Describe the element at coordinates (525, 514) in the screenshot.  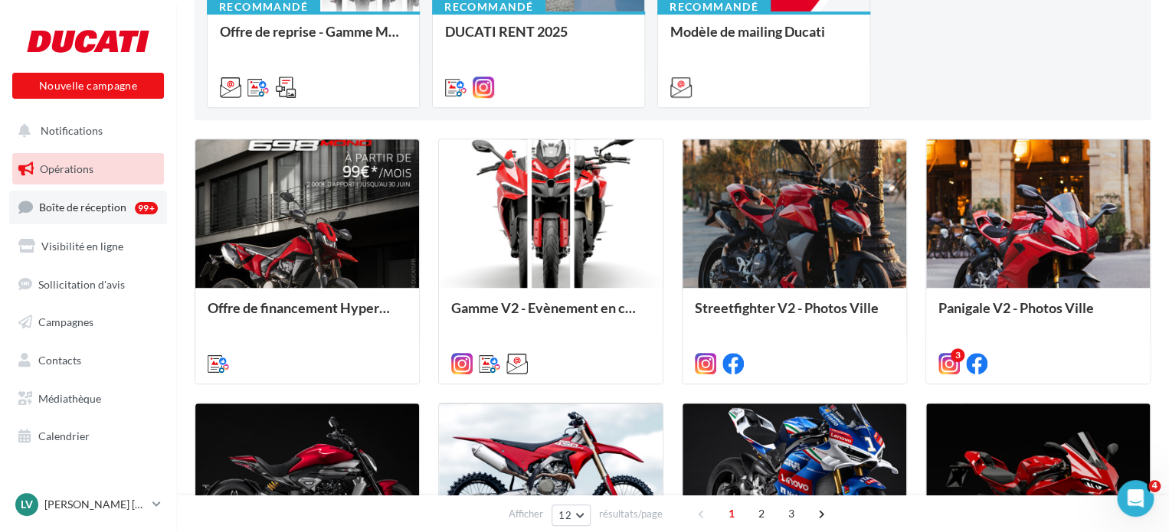
I see `span: Afficher` at that location.